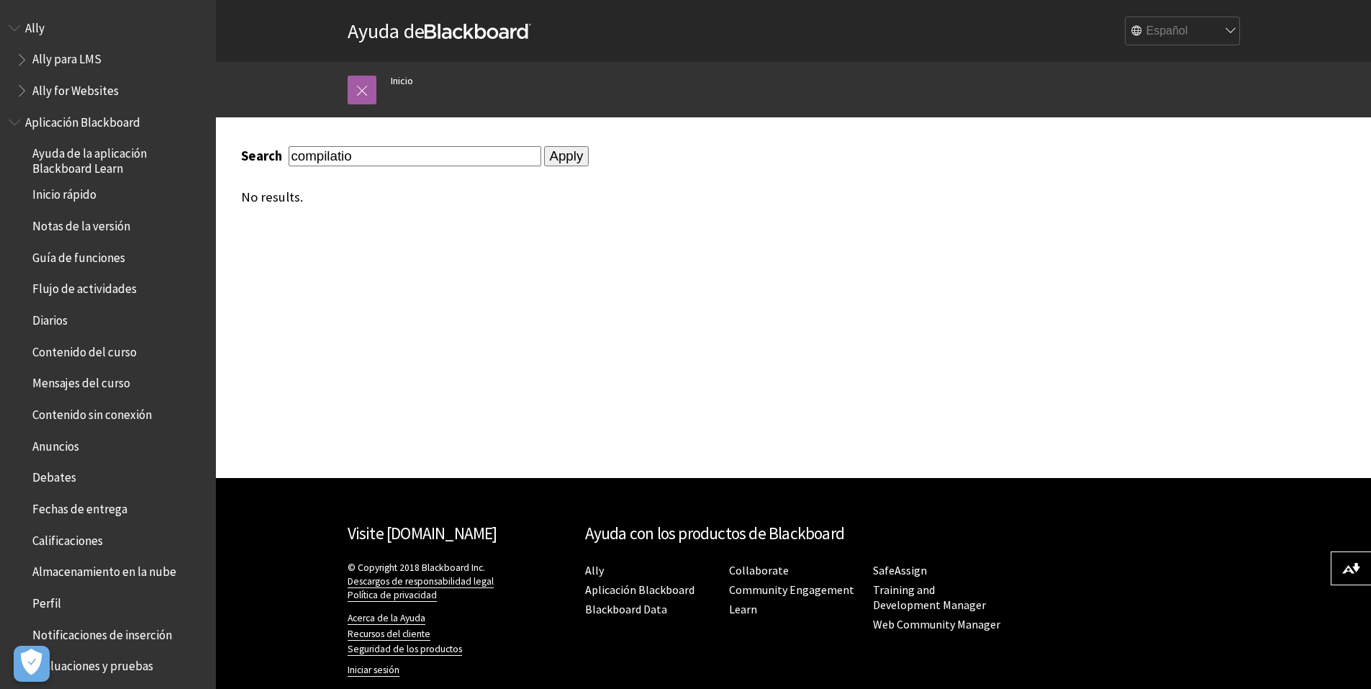 The image size is (1371, 689). Describe the element at coordinates (640, 590) in the screenshot. I see `a: Aplicación Blackboard` at that location.